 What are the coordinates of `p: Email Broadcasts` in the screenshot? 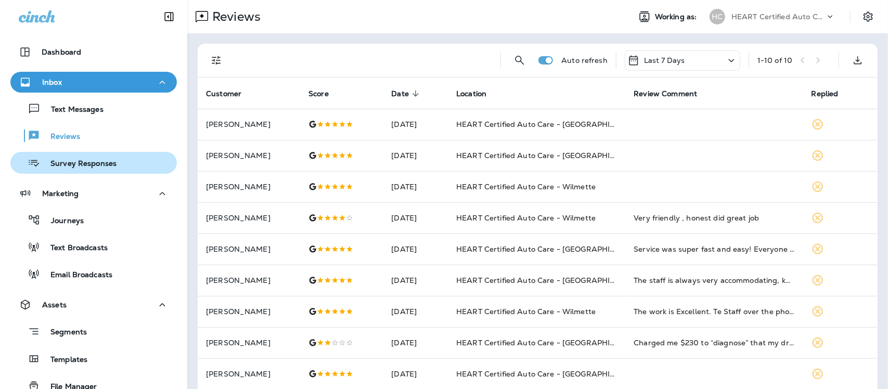 It's located at (76, 275).